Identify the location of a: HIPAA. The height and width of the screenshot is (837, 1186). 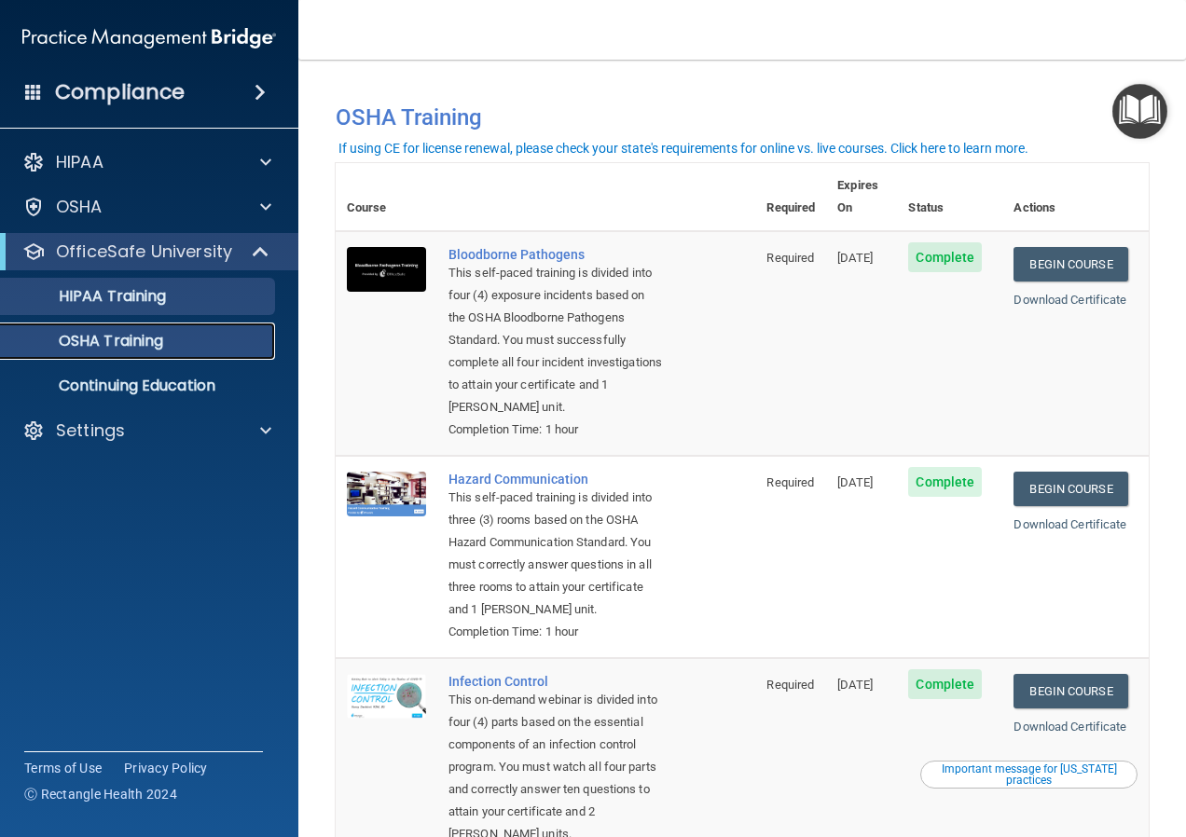
(146, 162).